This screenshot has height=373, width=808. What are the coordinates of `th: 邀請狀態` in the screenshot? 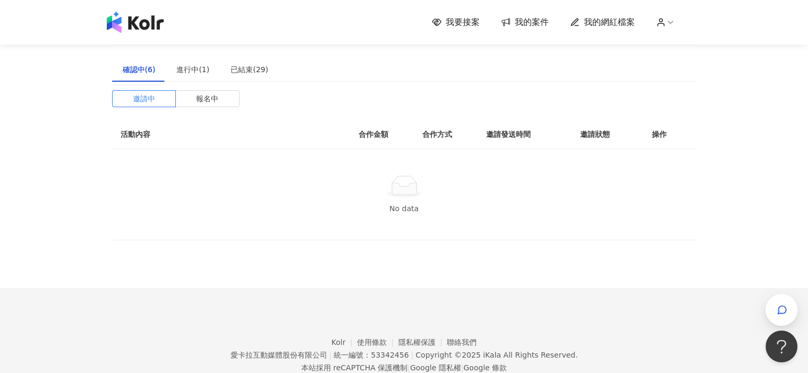 It's located at (607, 134).